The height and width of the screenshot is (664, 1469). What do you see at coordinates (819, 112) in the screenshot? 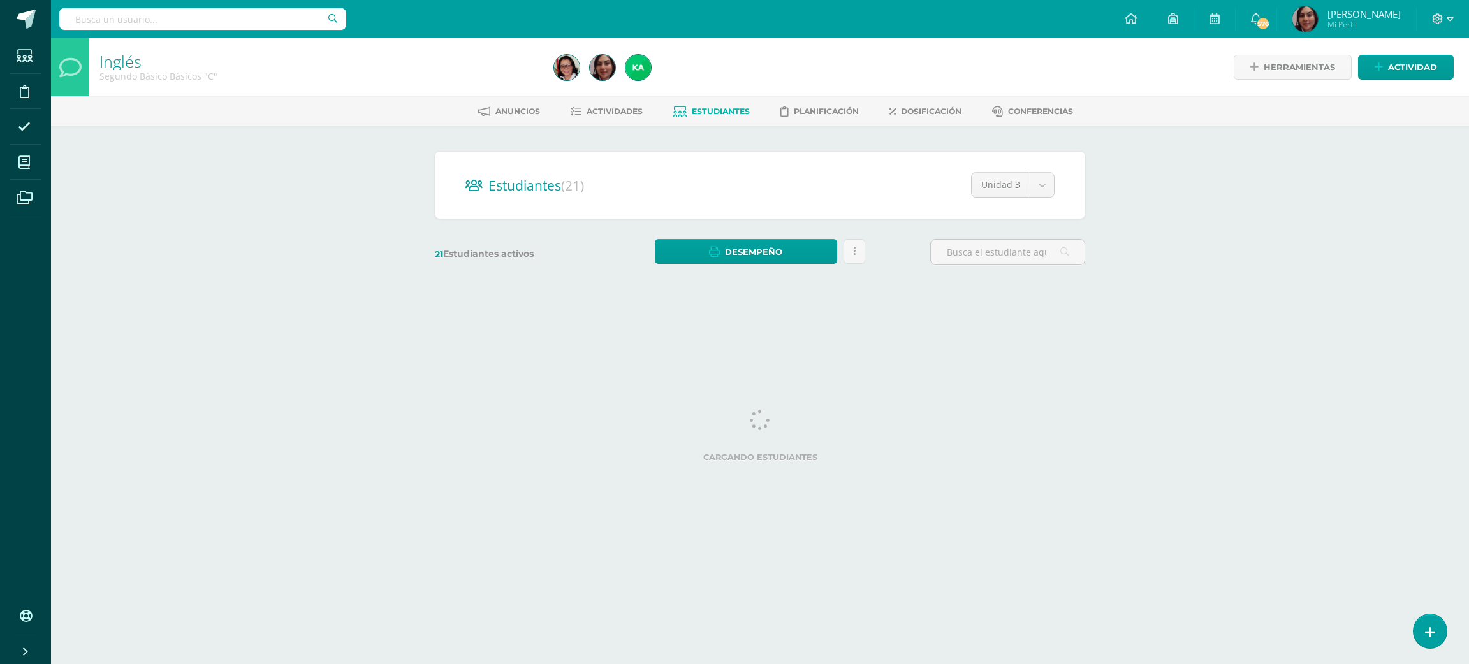
I see `a: Planificación` at bounding box center [819, 112].